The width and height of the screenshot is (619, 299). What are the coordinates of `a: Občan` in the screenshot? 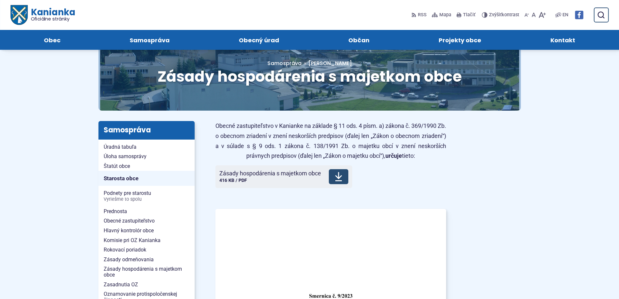 It's located at (359, 40).